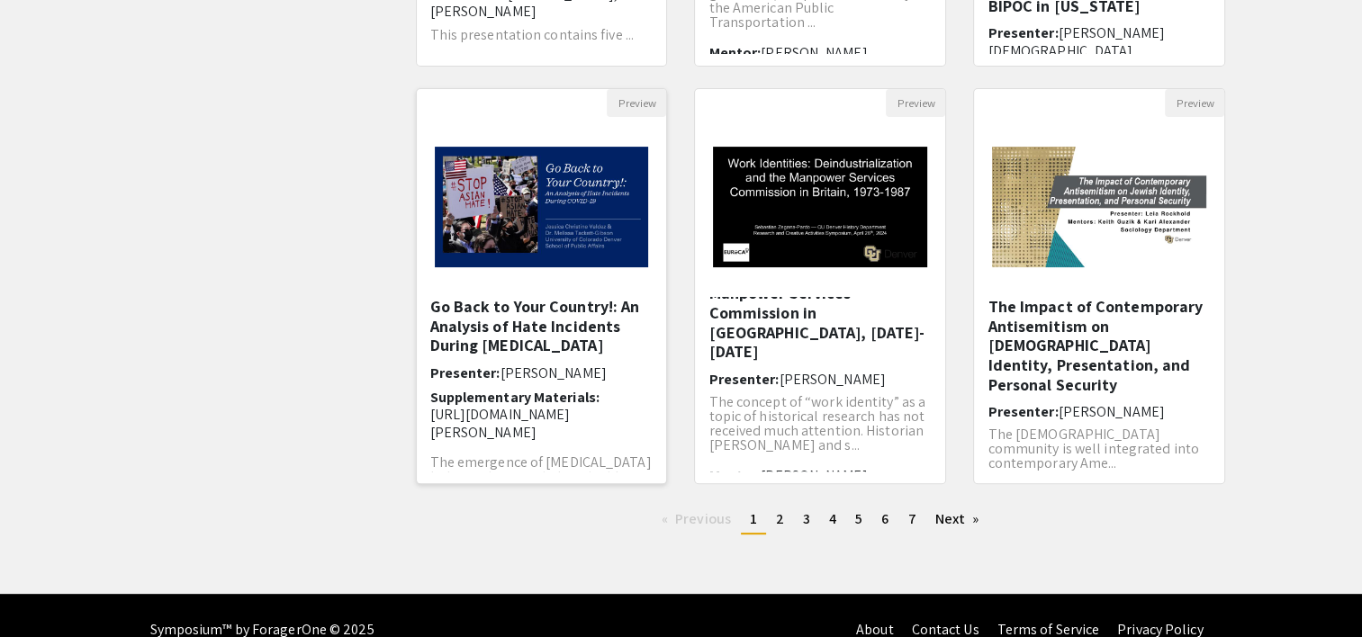 The image size is (1362, 637). I want to click on div: Open Presentation <p>The Impact of Contemporary Antisemitism on Jewish Identity, Presentation, an..., so click(1099, 286).